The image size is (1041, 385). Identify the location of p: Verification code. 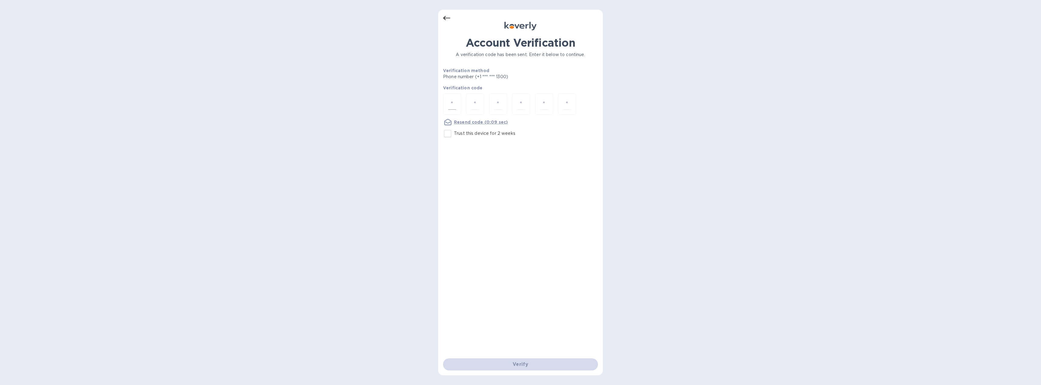
(521, 88).